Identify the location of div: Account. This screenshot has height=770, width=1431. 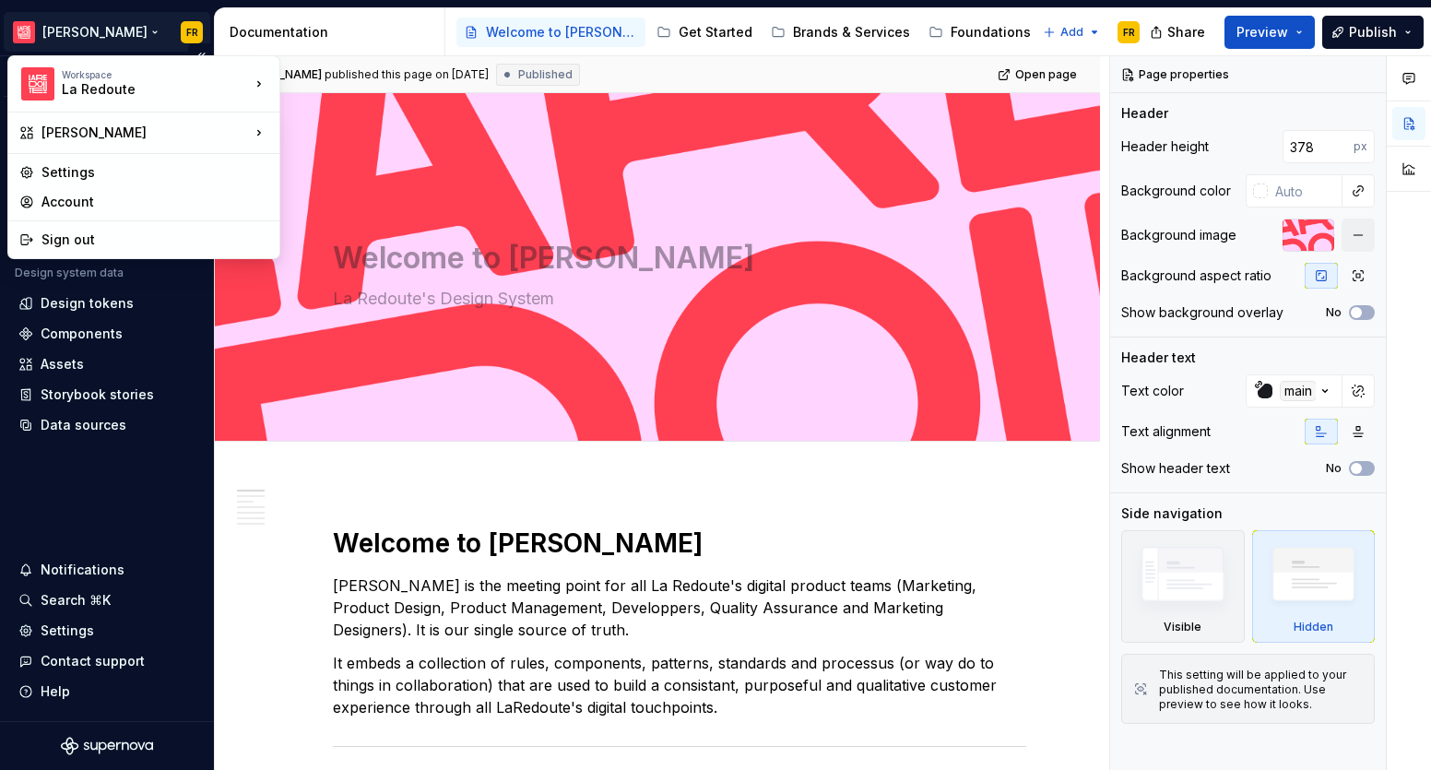
(155, 202).